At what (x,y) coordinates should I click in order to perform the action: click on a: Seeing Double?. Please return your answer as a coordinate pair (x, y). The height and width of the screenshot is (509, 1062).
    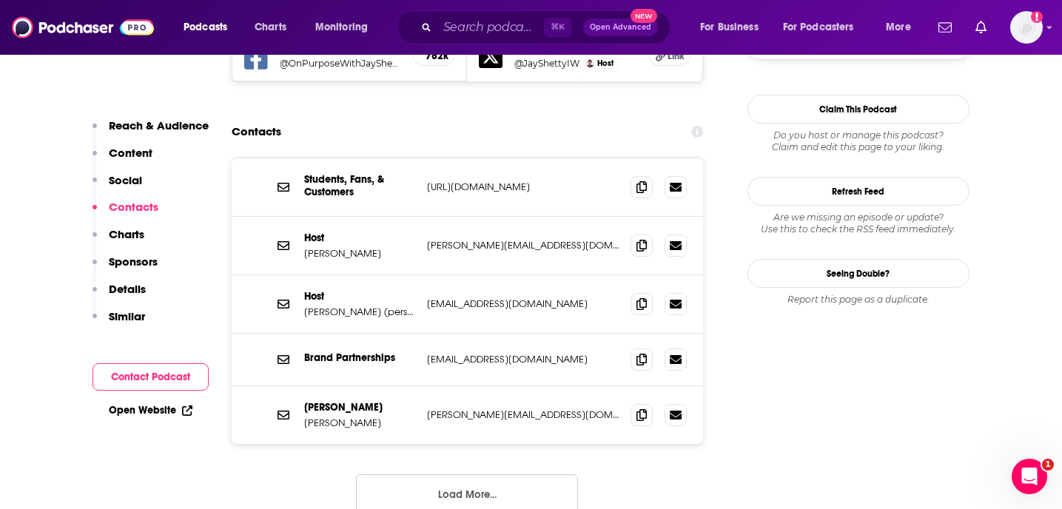
    Looking at the image, I should click on (859, 273).